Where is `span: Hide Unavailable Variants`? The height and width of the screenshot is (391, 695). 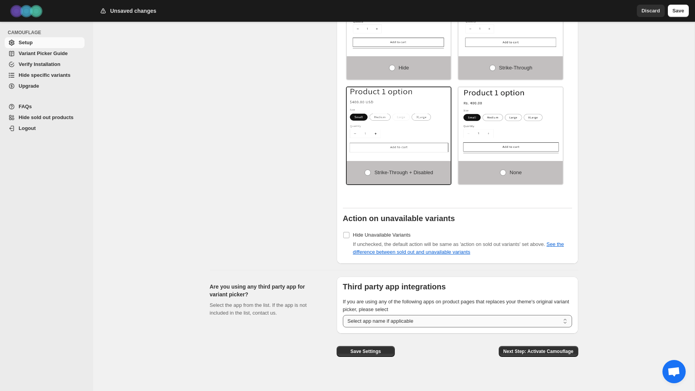
span: Hide Unavailable Variants is located at coordinates (382, 235).